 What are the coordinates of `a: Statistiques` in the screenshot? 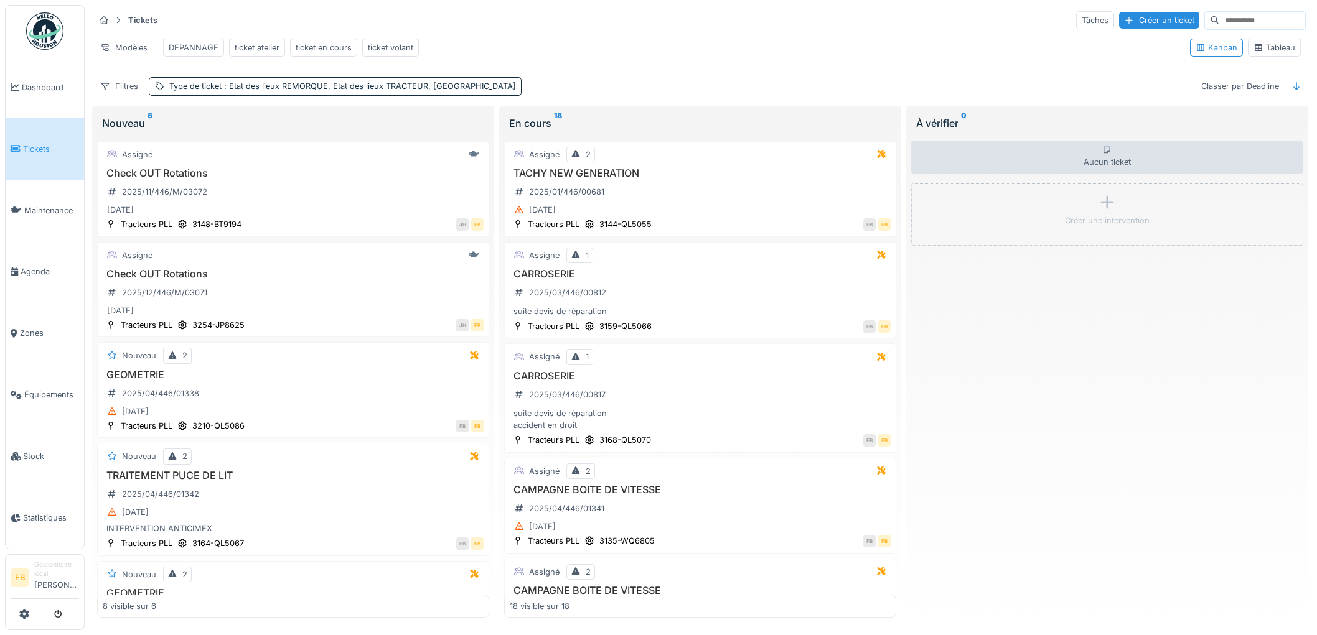 It's located at (45, 518).